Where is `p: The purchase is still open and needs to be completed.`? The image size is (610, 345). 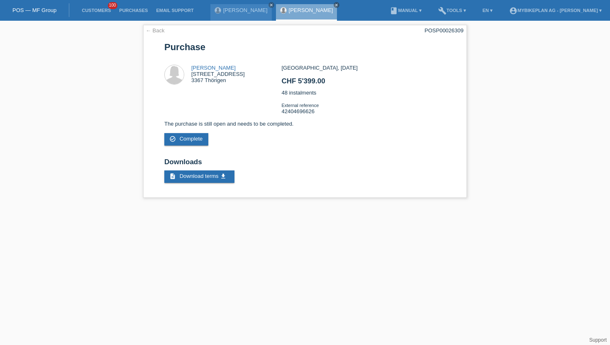
p: The purchase is still open and needs to be completed. is located at coordinates (305, 124).